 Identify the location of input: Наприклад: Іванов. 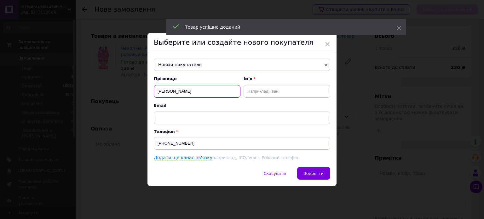
(197, 91).